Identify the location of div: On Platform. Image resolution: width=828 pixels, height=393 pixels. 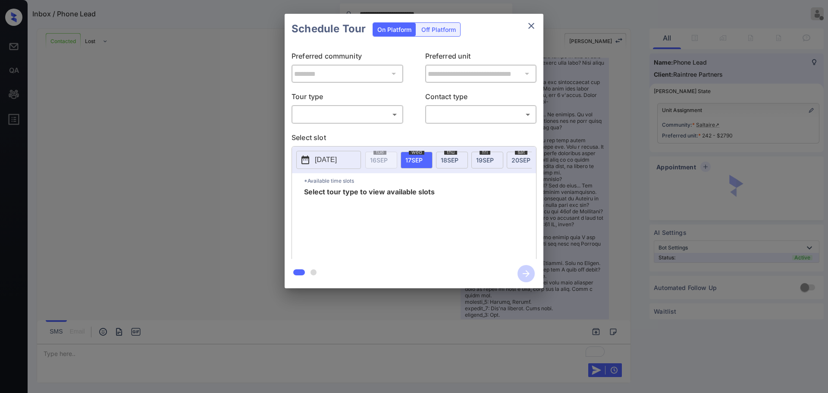
(394, 29).